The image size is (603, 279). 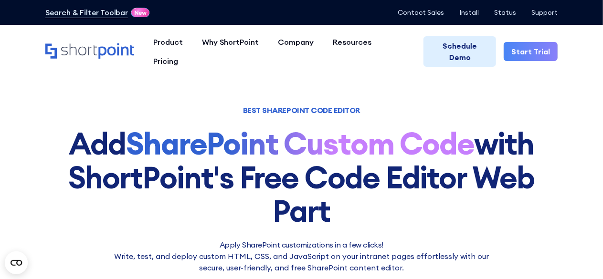 What do you see at coordinates (86, 12) in the screenshot?
I see `a: Search & Filter Toolbar` at bounding box center [86, 12].